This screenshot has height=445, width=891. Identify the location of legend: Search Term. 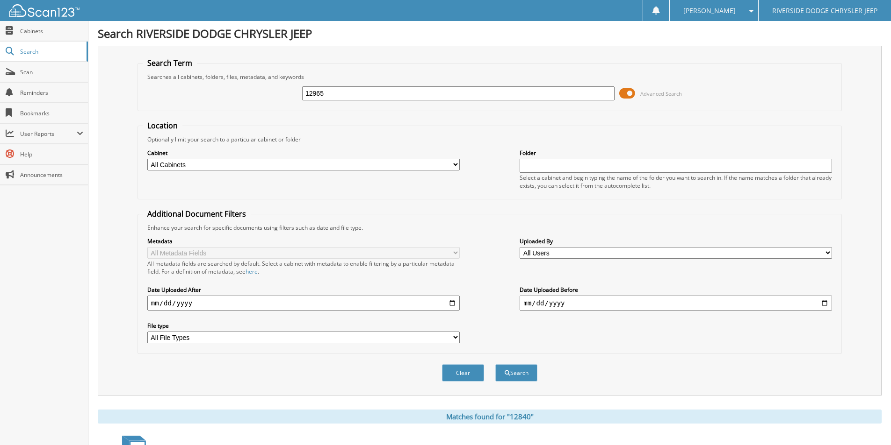
(170, 63).